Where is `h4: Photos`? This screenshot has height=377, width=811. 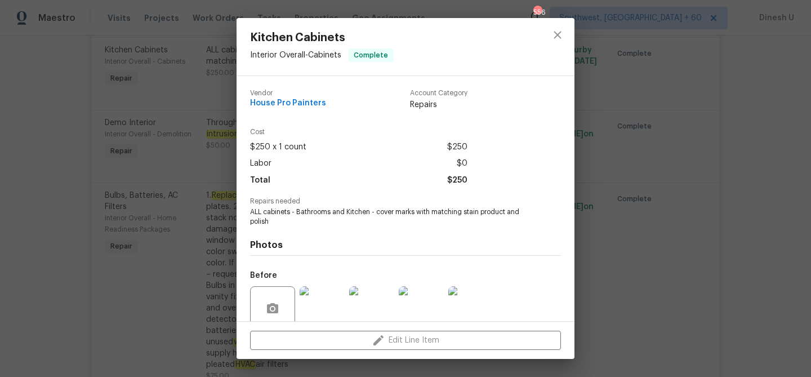
h4: Photos is located at coordinates (406, 245).